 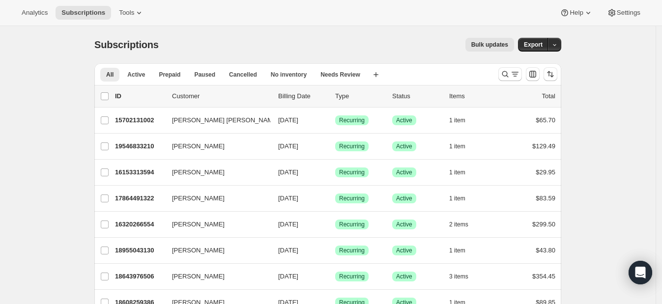 I want to click on p: 17864491322, so click(x=140, y=199).